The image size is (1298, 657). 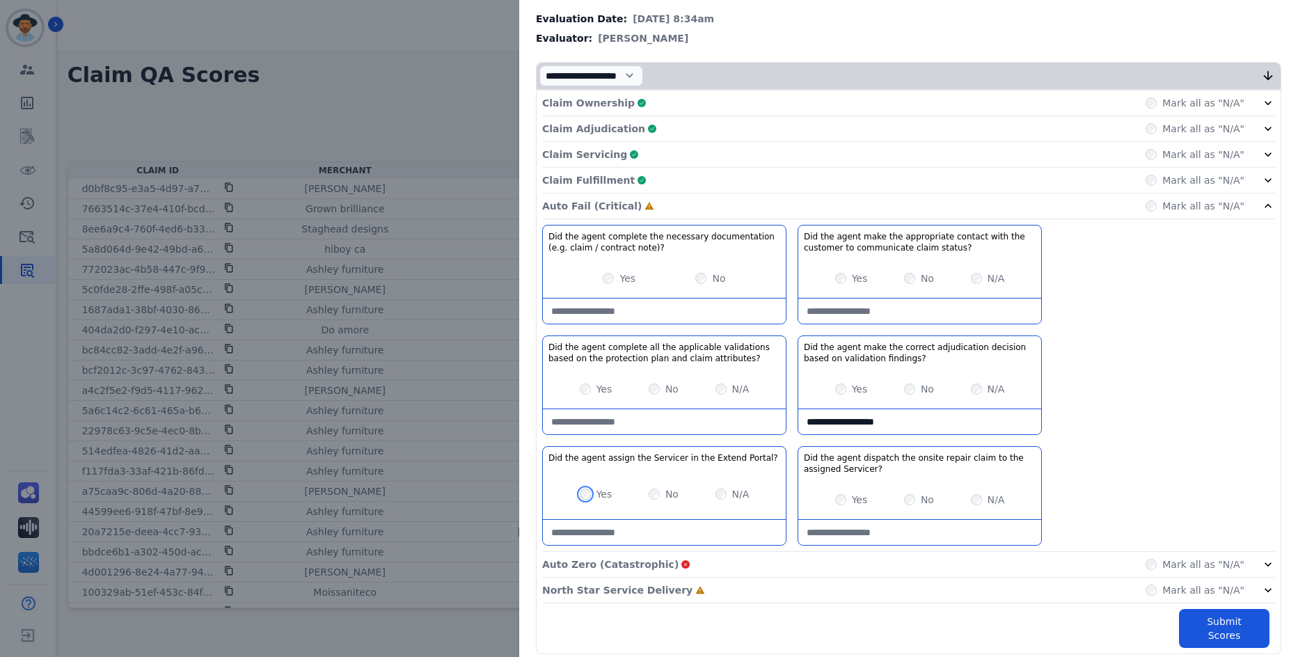 What do you see at coordinates (618, 590) in the screenshot?
I see `p: North Star Service Delivery` at bounding box center [618, 590].